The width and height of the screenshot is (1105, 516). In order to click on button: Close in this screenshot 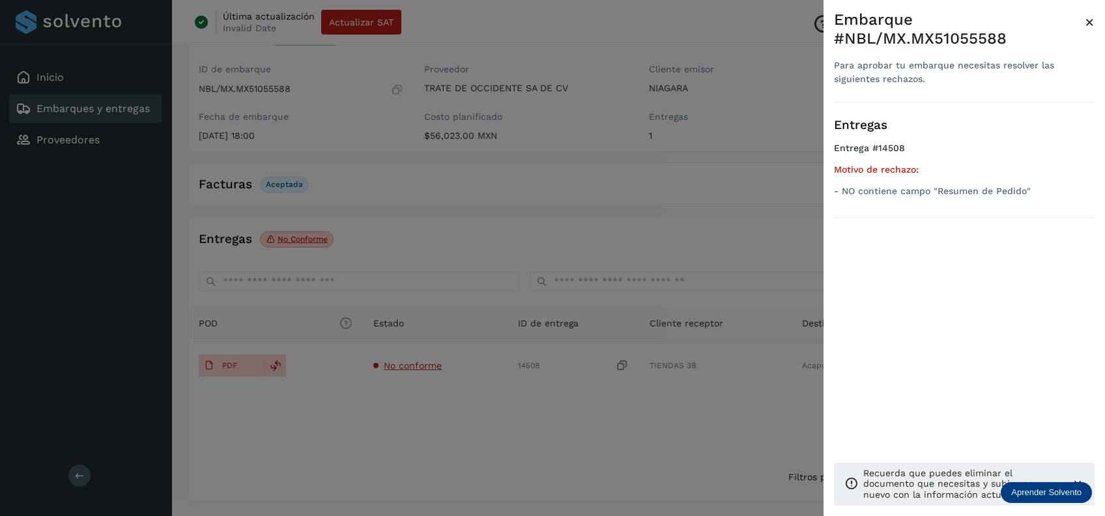, I will do `click(1090, 22)`.